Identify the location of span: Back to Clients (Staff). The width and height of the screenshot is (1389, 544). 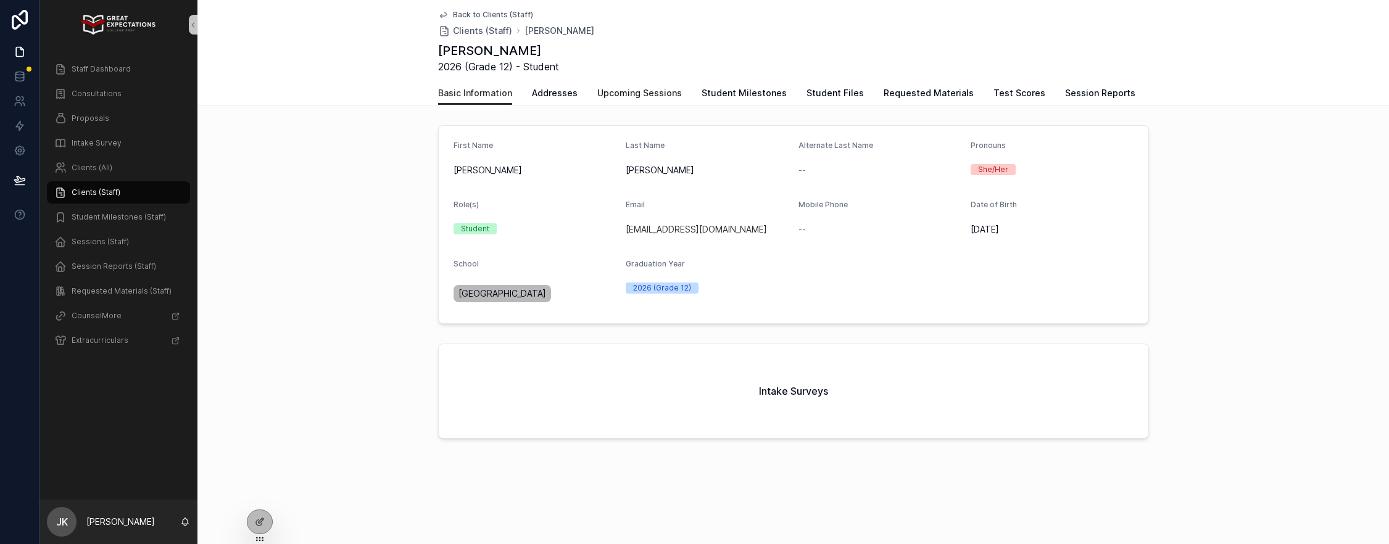
(493, 15).